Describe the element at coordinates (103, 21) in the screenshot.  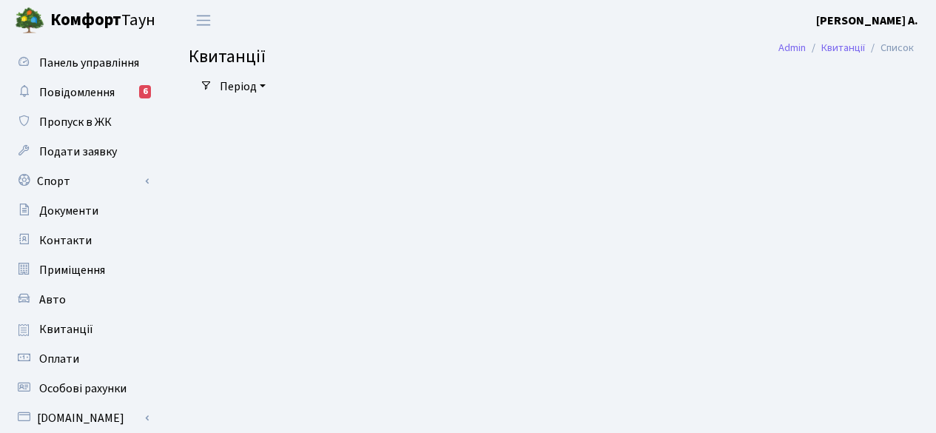
I see `span: Таун` at that location.